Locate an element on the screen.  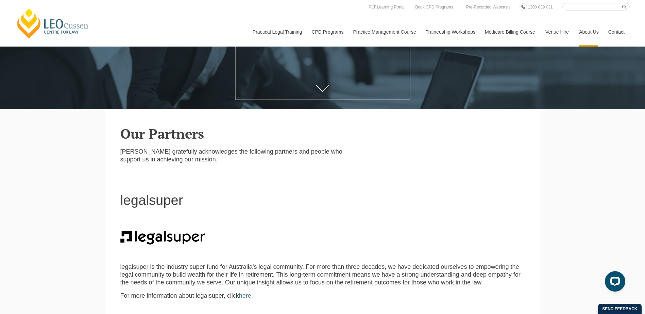
a: Pre-Recorded Webcasts is located at coordinates (488, 7).